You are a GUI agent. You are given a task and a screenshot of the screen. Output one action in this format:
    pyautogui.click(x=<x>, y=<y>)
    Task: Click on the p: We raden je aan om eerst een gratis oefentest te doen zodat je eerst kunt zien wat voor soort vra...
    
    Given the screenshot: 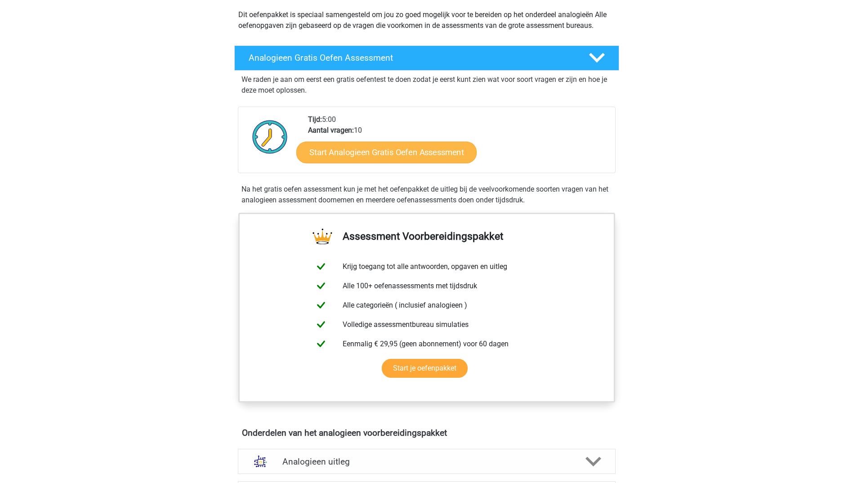 What is the action you would take?
    pyautogui.click(x=427, y=85)
    